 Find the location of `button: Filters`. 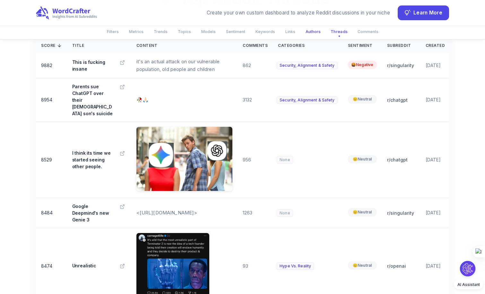

button: Filters is located at coordinates (113, 31).